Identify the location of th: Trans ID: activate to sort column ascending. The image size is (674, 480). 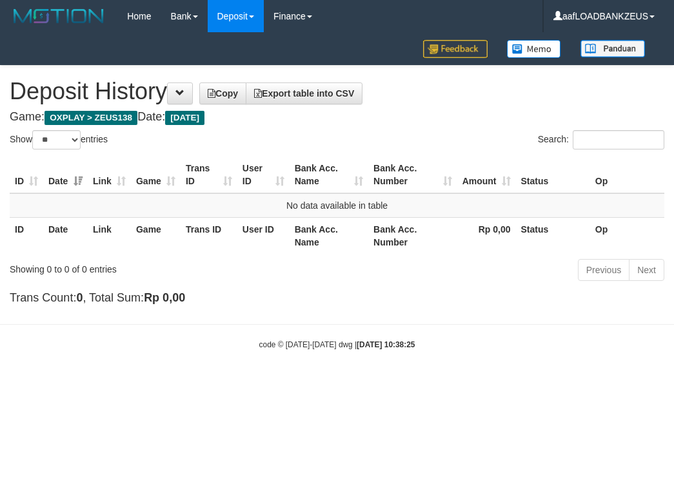
(209, 175).